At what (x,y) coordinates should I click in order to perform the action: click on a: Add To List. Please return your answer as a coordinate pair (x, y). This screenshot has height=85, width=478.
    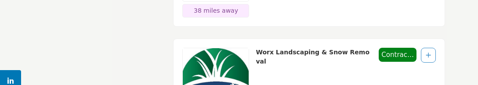
    Looking at the image, I should click on (428, 55).